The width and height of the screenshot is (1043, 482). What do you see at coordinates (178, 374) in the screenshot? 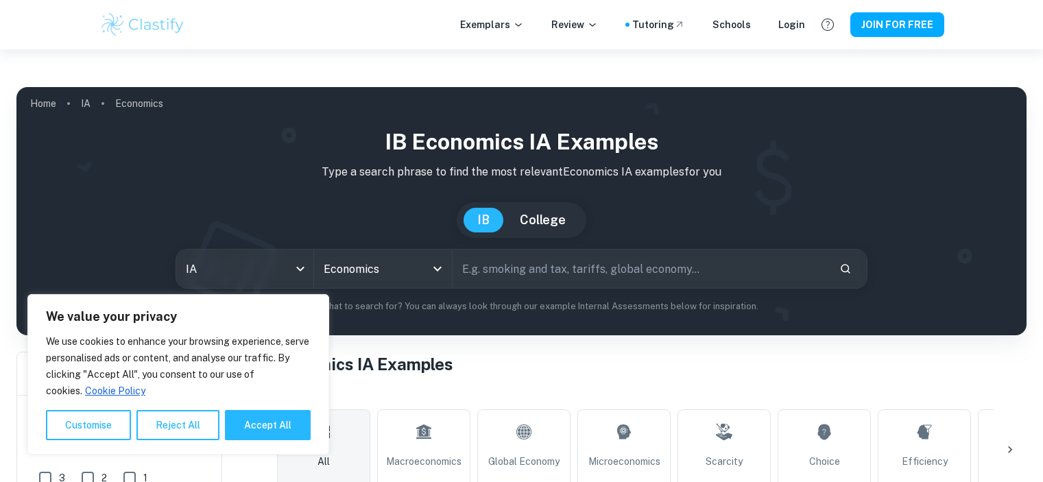
I see `div: We value your privacy` at bounding box center [178, 374].